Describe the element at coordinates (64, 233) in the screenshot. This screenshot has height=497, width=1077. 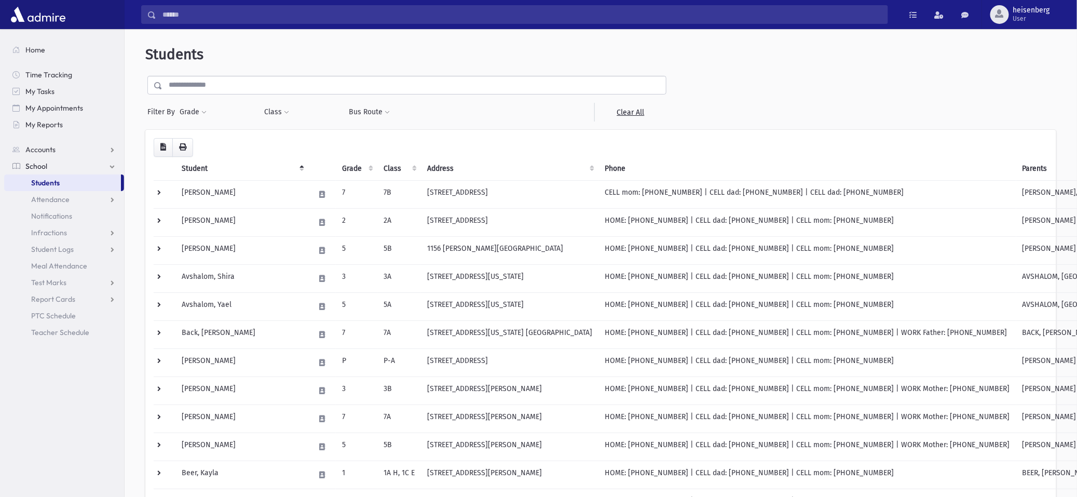
I see `a: Infractions` at that location.